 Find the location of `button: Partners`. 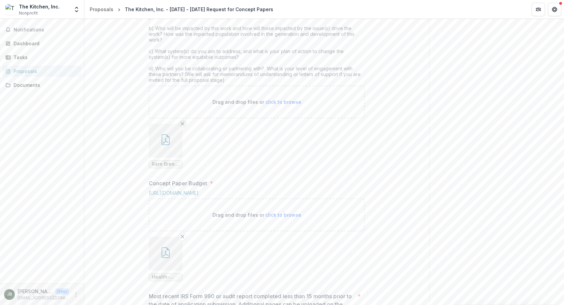

button: Partners is located at coordinates (539, 9).